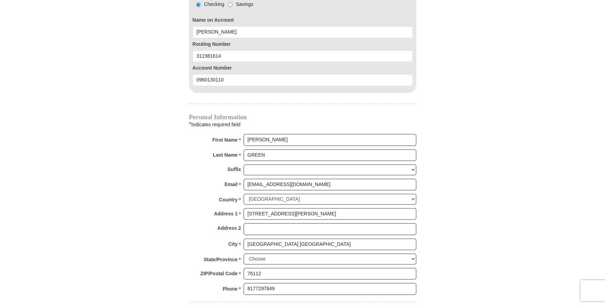 This screenshot has height=306, width=605. What do you see at coordinates (223, 4) in the screenshot?
I see `div: Checking Savings` at bounding box center [223, 4].